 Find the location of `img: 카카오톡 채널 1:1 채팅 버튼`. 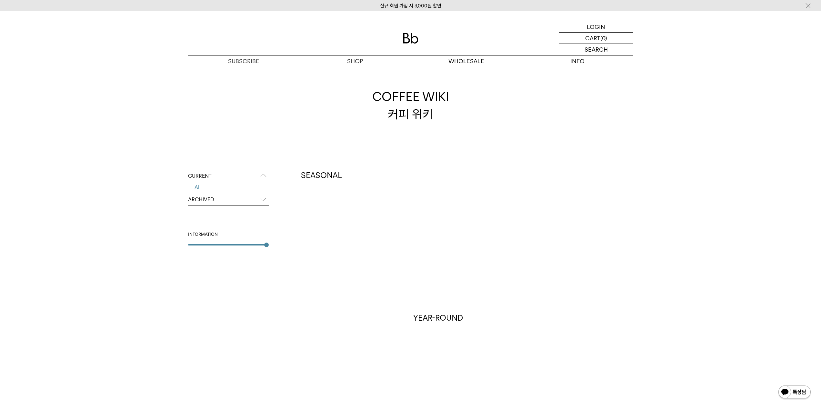

img: 카카오톡 채널 1:1 채팅 버튼 is located at coordinates (794, 392).